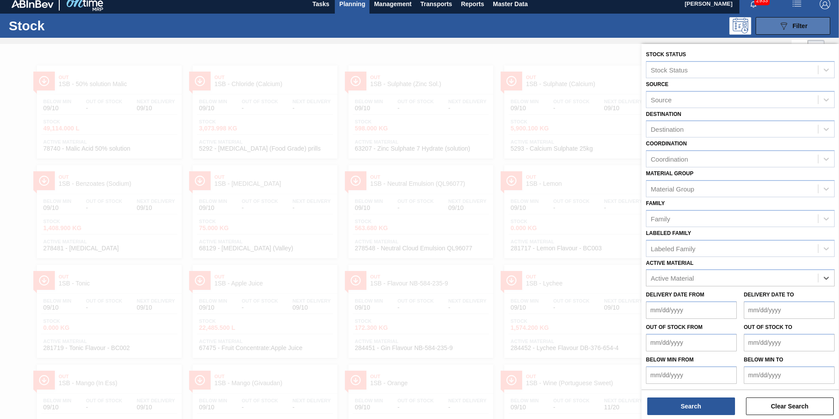  What do you see at coordinates (793, 26) in the screenshot?
I see `button: Filter` at bounding box center [793, 26].